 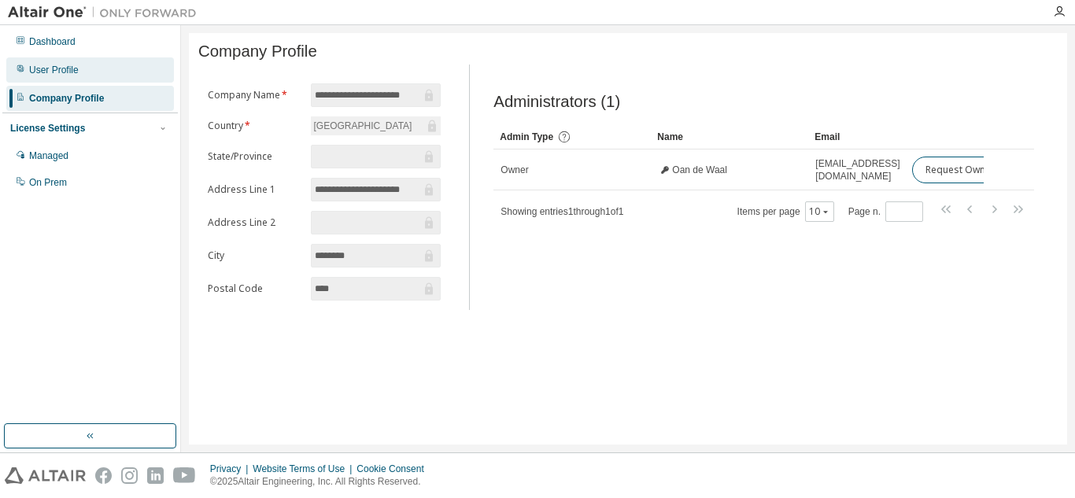 What do you see at coordinates (49, 156) in the screenshot?
I see `div: Managed` at bounding box center [49, 156].